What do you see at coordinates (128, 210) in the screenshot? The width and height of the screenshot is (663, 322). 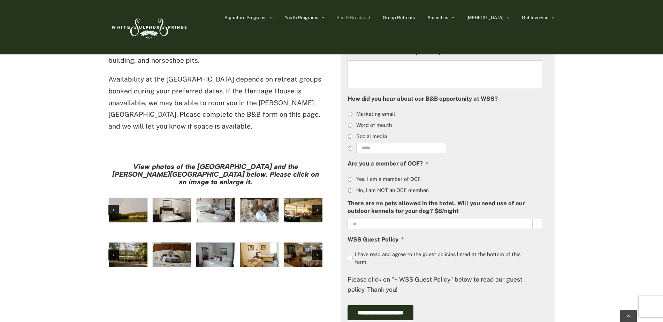 I see `div: 1 / 16` at bounding box center [128, 210].